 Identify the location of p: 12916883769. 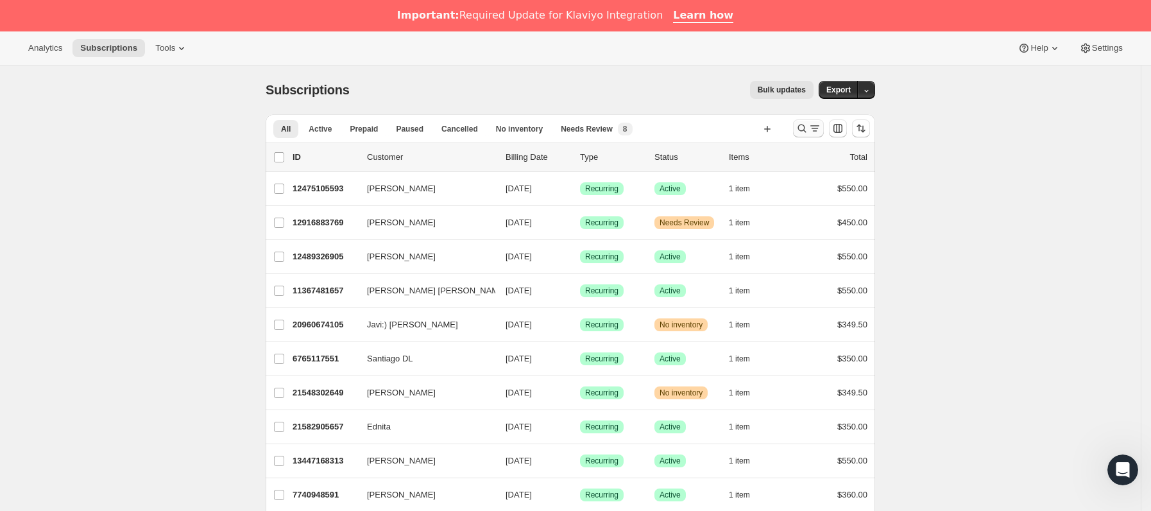
(325, 223).